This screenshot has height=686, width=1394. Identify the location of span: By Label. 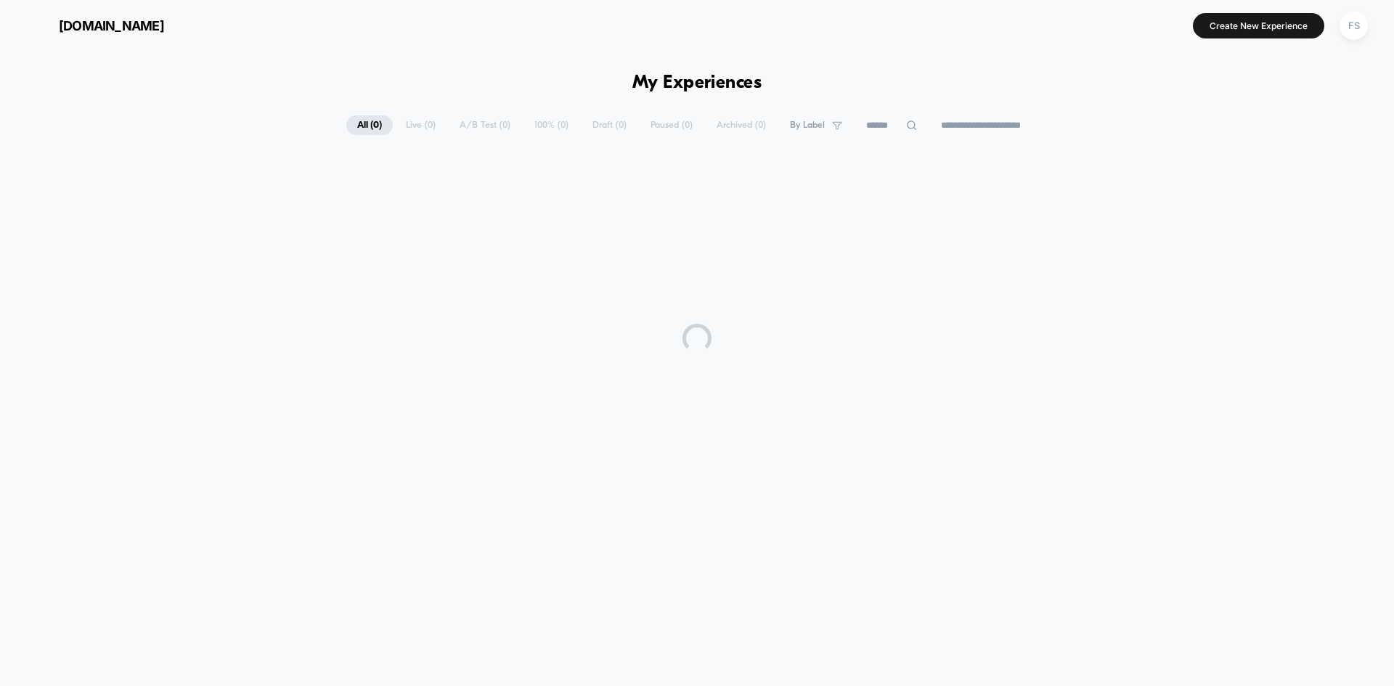
(808, 125).